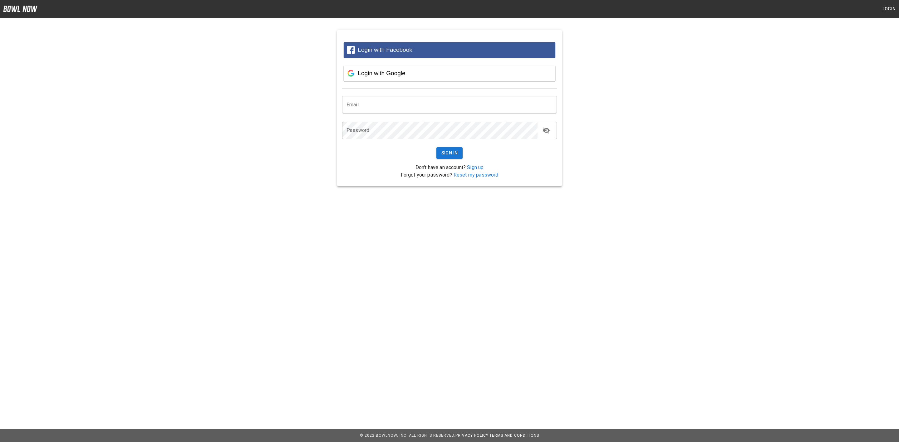 The image size is (899, 442). What do you see at coordinates (449, 50) in the screenshot?
I see `button: Login with Facebook` at bounding box center [449, 50].